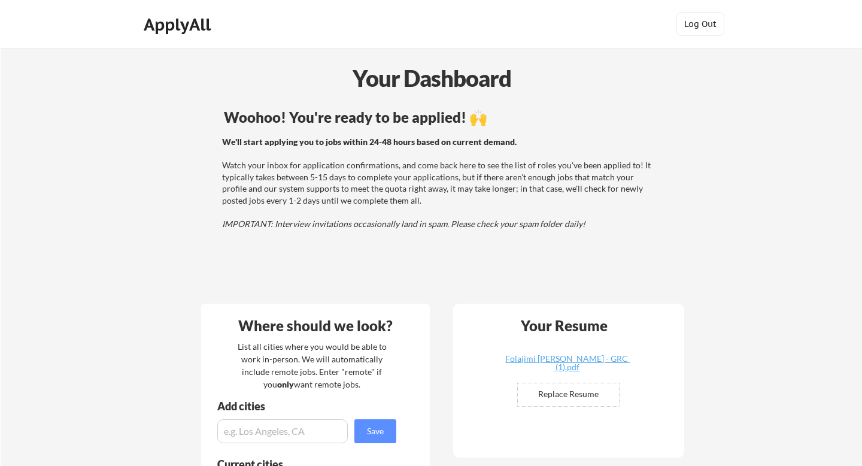 Image resolution: width=862 pixels, height=466 pixels. What do you see at coordinates (283, 431) in the screenshot?
I see `input: e.g. Los Angeles, CA` at bounding box center [283, 431].